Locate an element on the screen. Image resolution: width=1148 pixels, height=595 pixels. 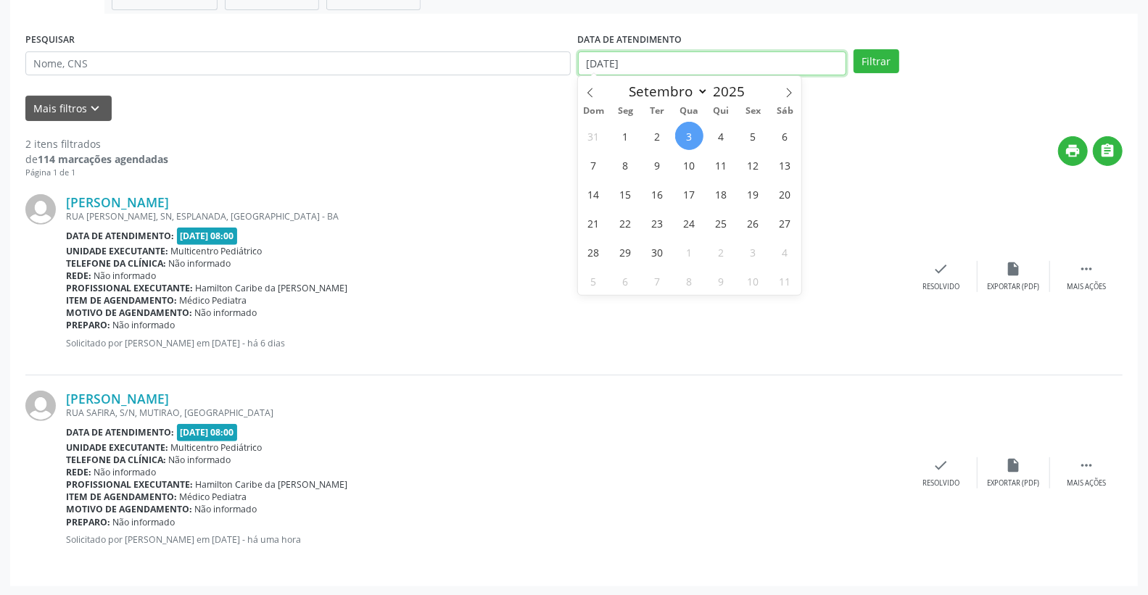
i: insert_drive_file is located at coordinates (1013, 269).